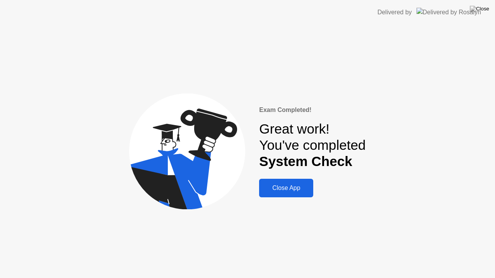 This screenshot has height=278, width=495. Describe the element at coordinates (479, 9) in the screenshot. I see `img: Close` at that location.